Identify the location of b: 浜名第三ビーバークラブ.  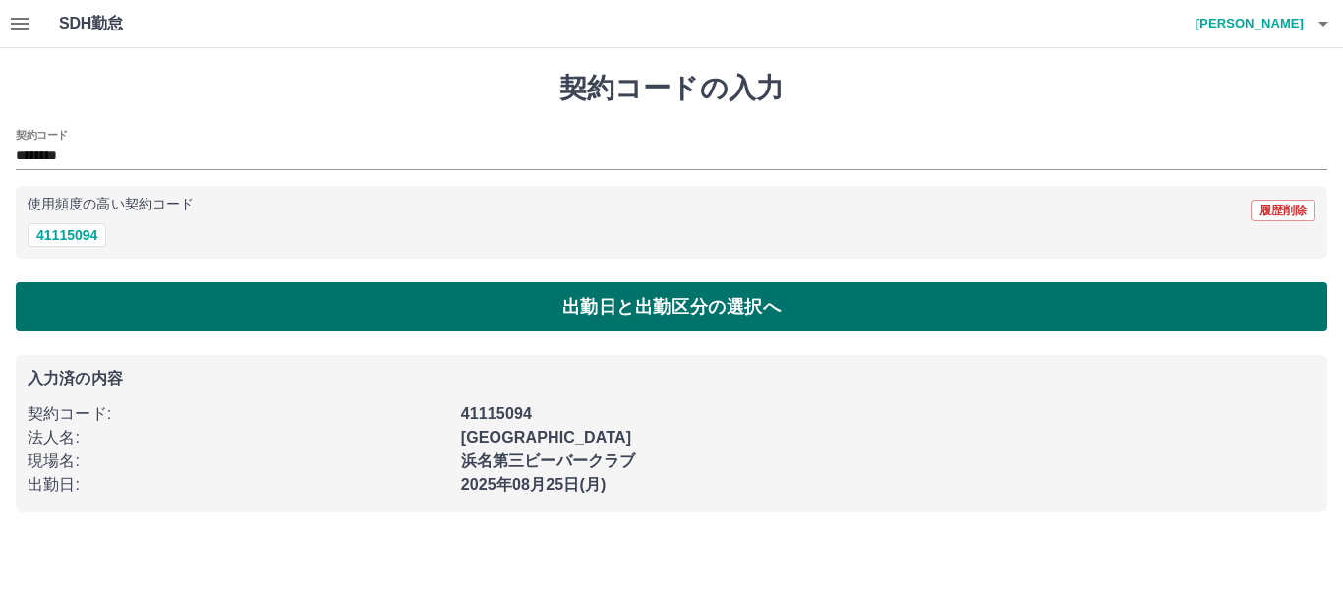
(549, 460).